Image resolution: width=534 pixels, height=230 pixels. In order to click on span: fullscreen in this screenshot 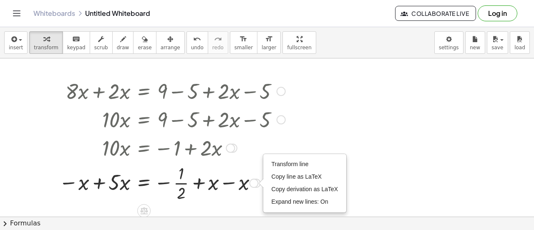, I will do `click(299, 48)`.